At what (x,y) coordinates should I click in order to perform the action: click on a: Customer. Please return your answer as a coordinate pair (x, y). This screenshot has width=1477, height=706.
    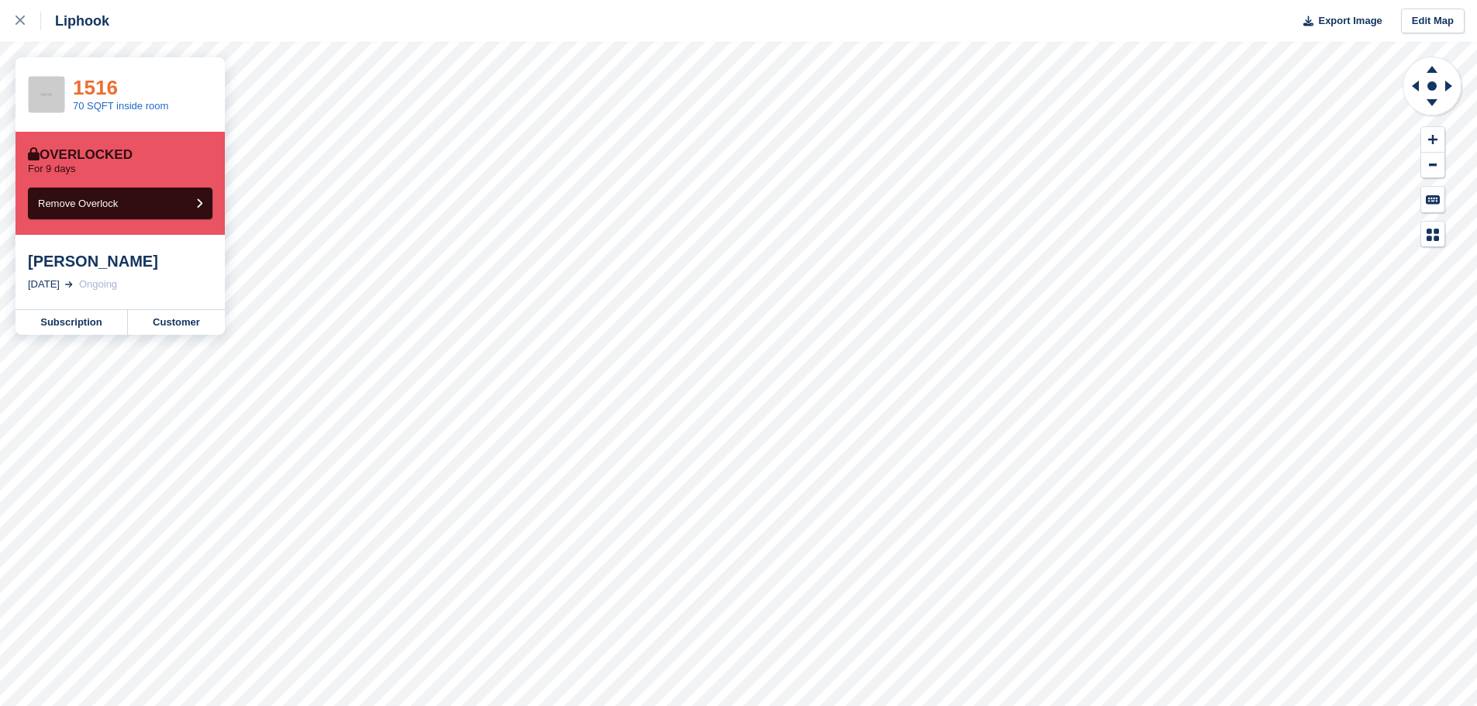
    Looking at the image, I should click on (176, 323).